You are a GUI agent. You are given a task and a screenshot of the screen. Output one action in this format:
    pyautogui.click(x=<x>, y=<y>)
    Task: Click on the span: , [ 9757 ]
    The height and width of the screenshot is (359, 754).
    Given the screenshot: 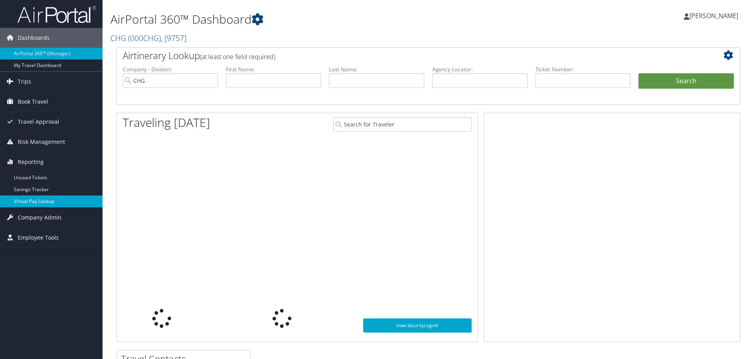 What is the action you would take?
    pyautogui.click(x=174, y=38)
    